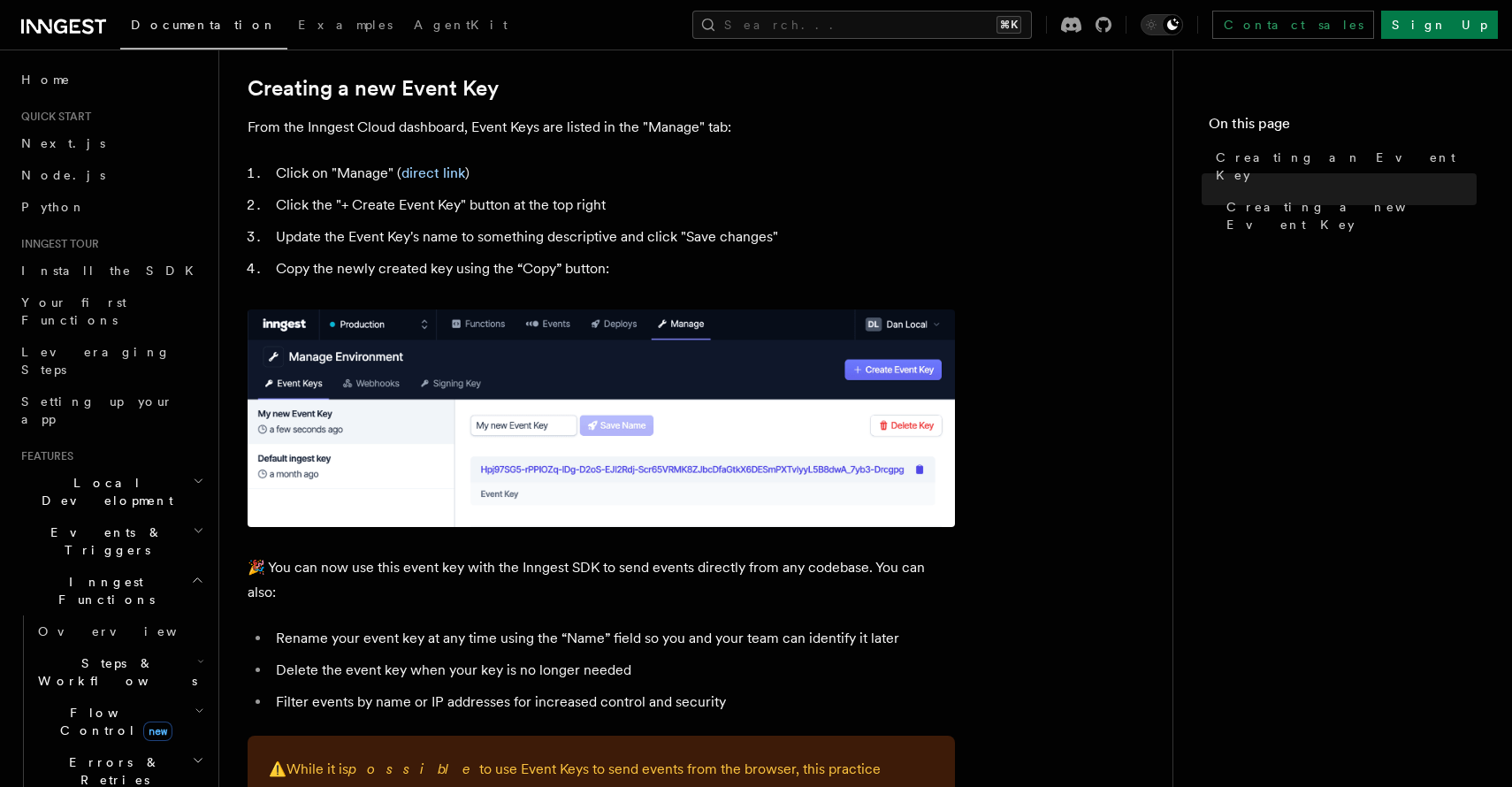  I want to click on span: Your first Functions, so click(73, 311).